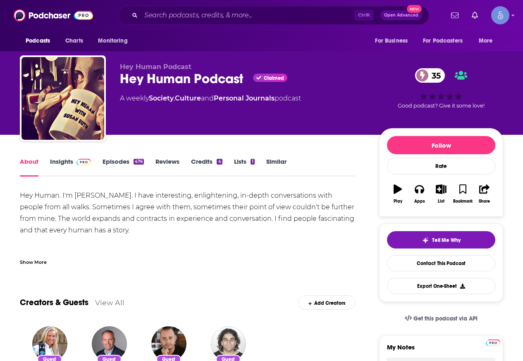 This screenshot has width=523, height=361. I want to click on button: tell me why sparkleTell Me Why, so click(441, 240).